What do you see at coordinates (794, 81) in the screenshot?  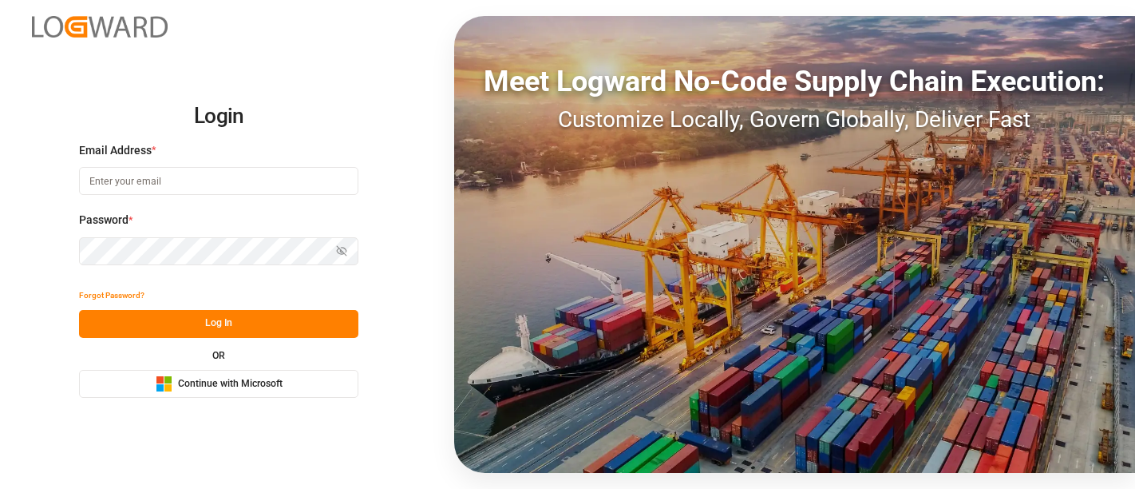 I see `div: Meet Logward No-Code Supply Chain Execution:` at bounding box center [794, 81].